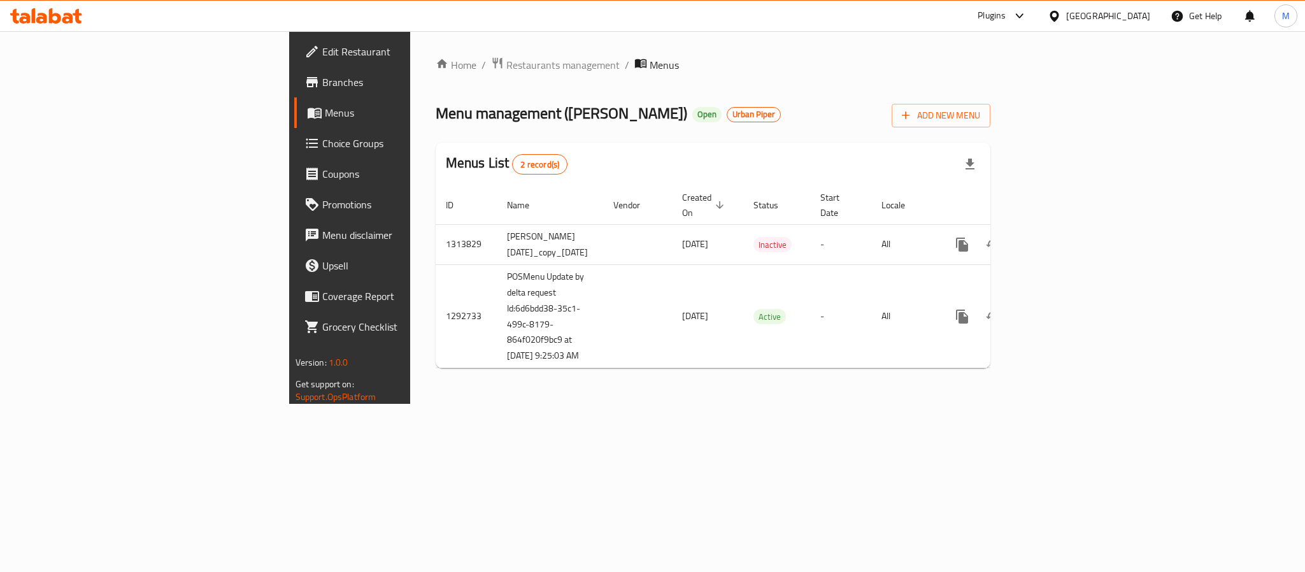  Describe the element at coordinates (707, 114) in the screenshot. I see `span: Open` at that location.